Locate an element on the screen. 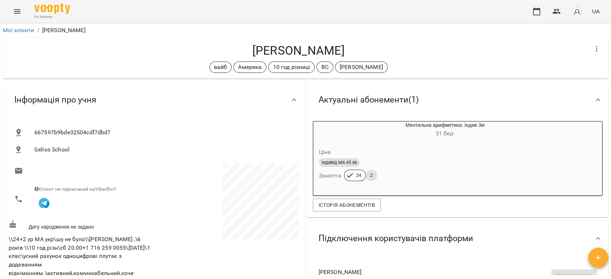 The width and height of the screenshot is (611, 279). span: Історія абонементів is located at coordinates (347, 205).